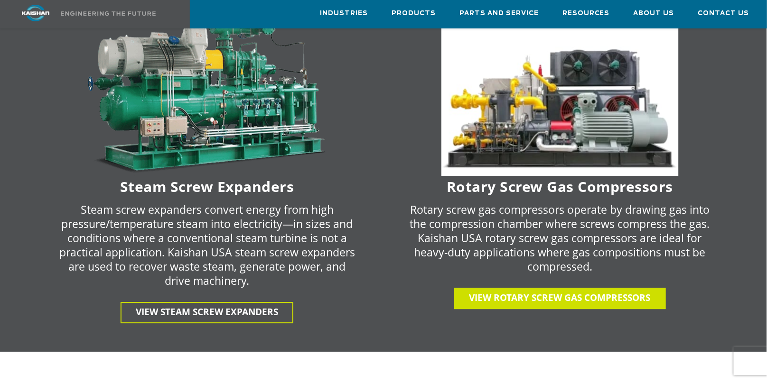 The height and width of the screenshot is (382, 767). I want to click on span: View Steam Screw Expanders, so click(207, 312).